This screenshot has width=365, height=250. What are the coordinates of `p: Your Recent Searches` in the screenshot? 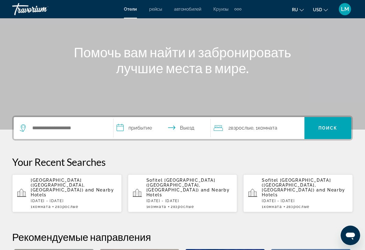 It's located at (182, 162).